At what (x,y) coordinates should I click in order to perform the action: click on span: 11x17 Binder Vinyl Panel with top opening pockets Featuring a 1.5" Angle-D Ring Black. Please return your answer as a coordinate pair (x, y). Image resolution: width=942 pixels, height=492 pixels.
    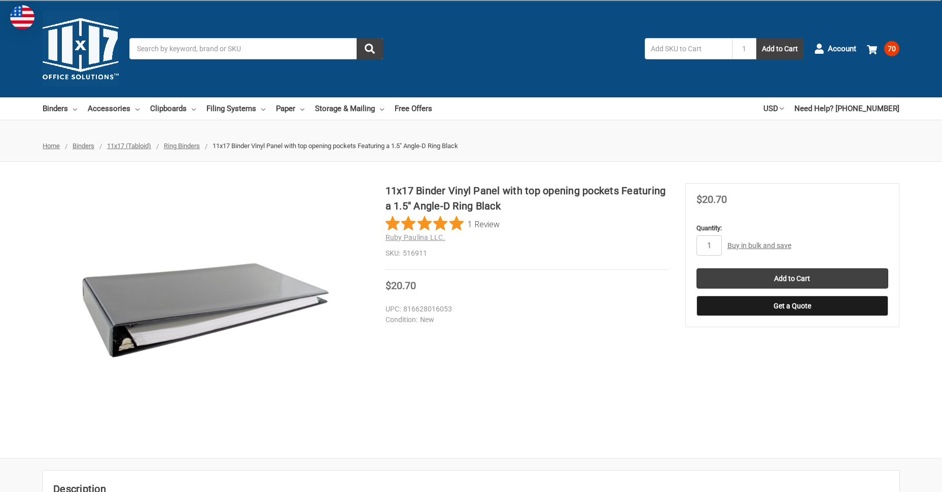
    Looking at the image, I should click on (335, 146).